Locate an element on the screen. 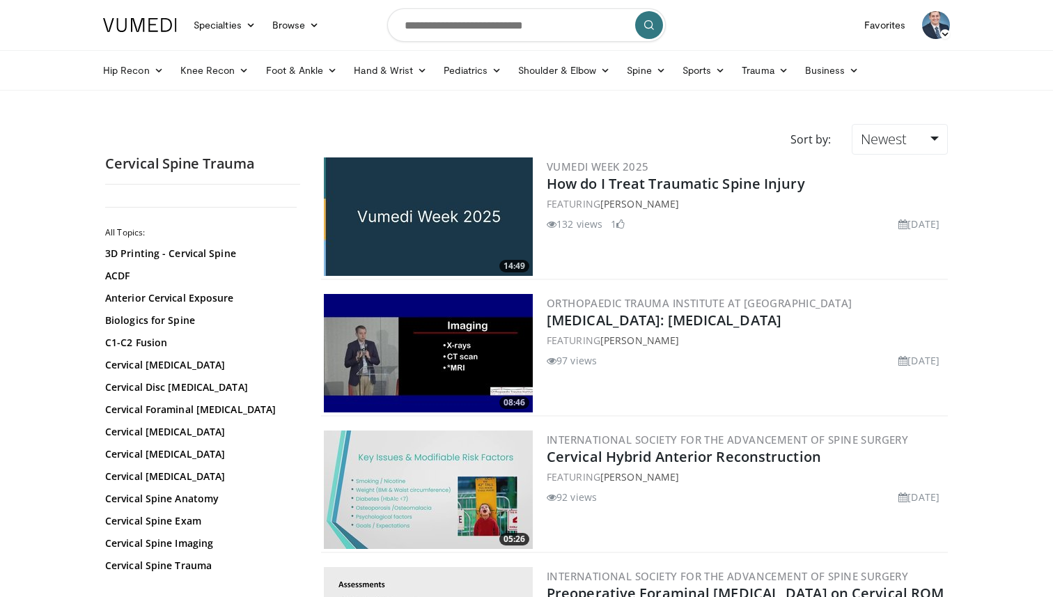 The height and width of the screenshot is (597, 1053). img: 3e85b021-d371-4c6c-86b2-5d891279e1ed.jpg.300x170_q85_crop-smart_upscale.jpg is located at coordinates (428, 217).